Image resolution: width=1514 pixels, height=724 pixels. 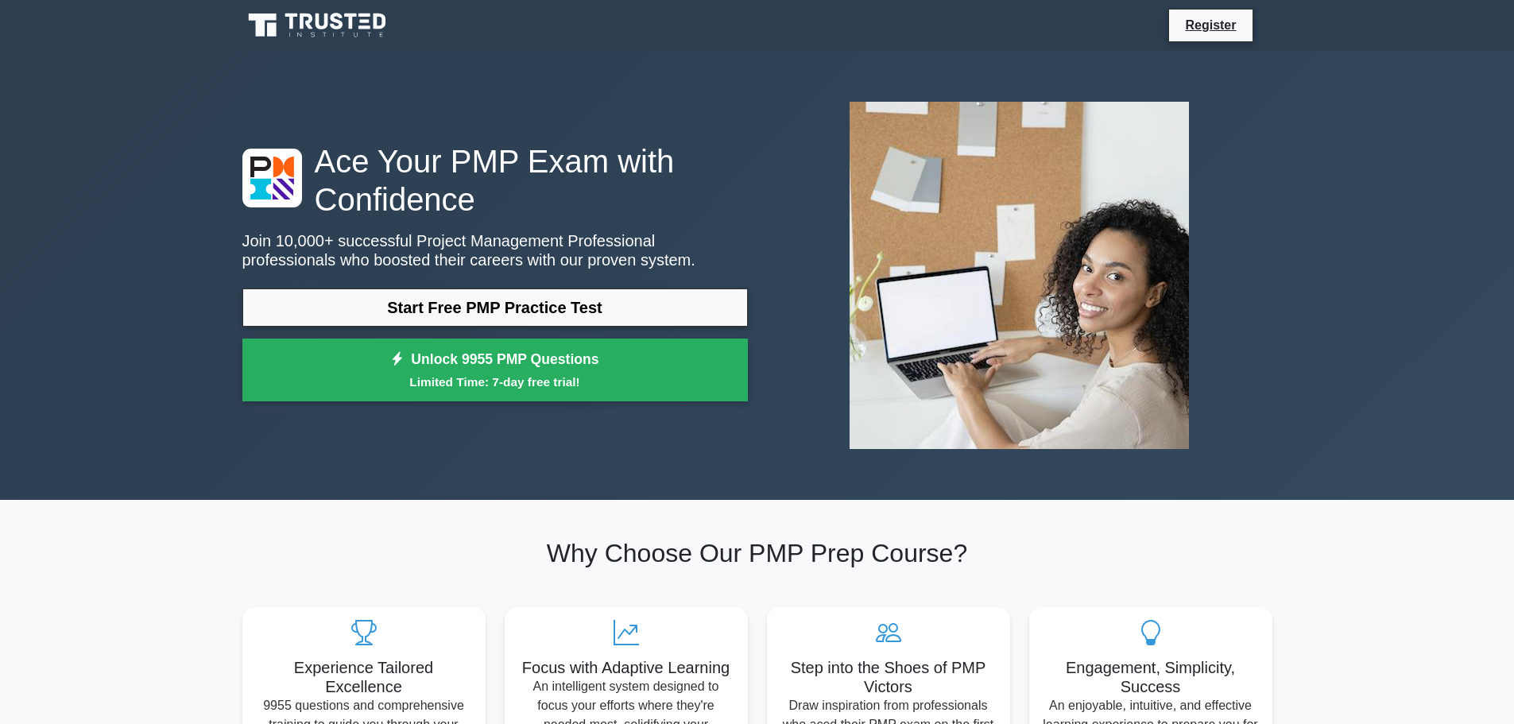 What do you see at coordinates (495, 370) in the screenshot?
I see `a: Unlock 9955 PMP QuestionsLimited Time: 7-day free trial!` at bounding box center [495, 370].